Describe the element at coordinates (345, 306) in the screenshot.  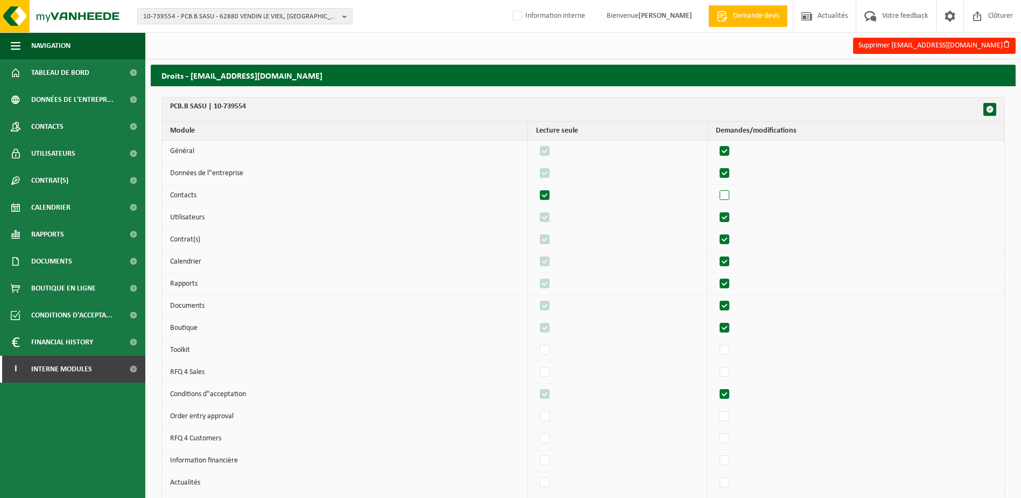
I see `td: Documents` at that location.